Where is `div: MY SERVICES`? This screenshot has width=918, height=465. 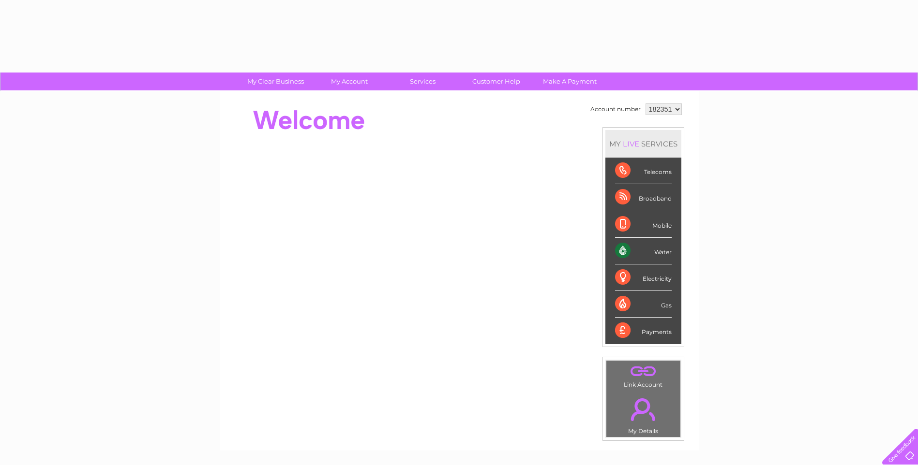 div: MY SERVICES is located at coordinates (643, 144).